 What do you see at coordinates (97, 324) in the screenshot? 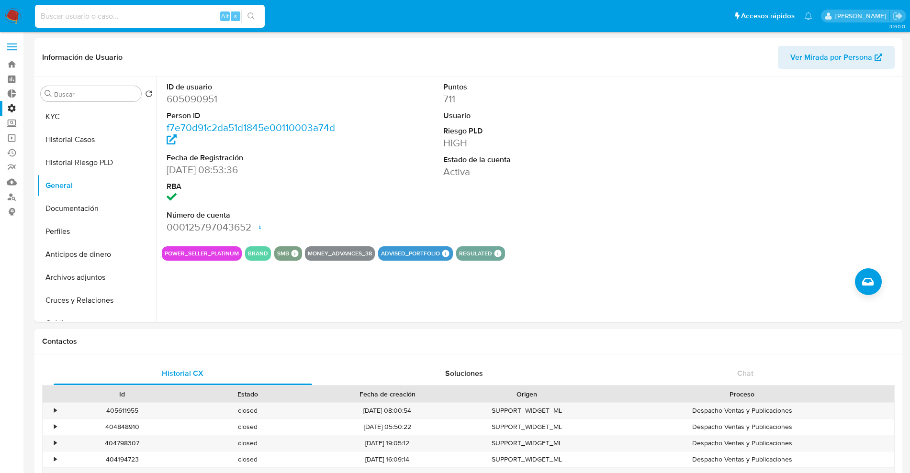
I see `button: Créditos` at bounding box center [97, 324].